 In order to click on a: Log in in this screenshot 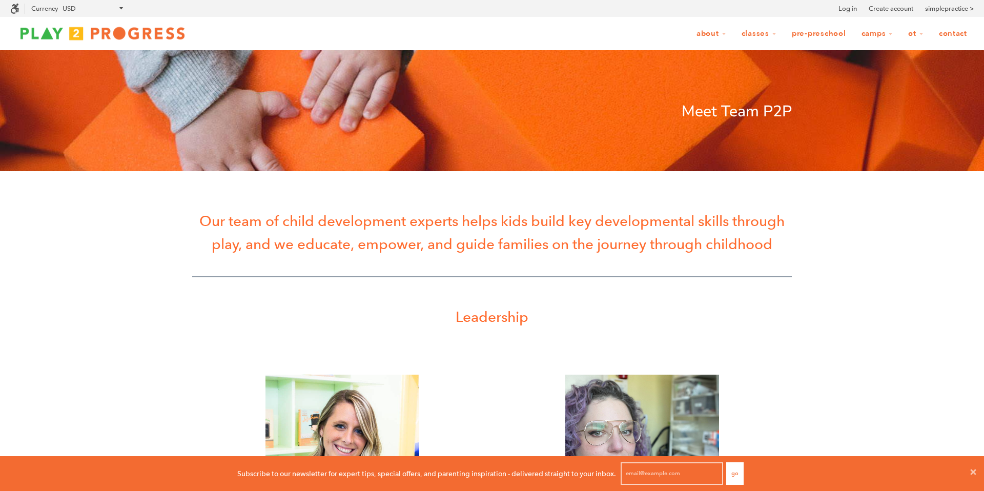, I will do `click(848, 9)`.